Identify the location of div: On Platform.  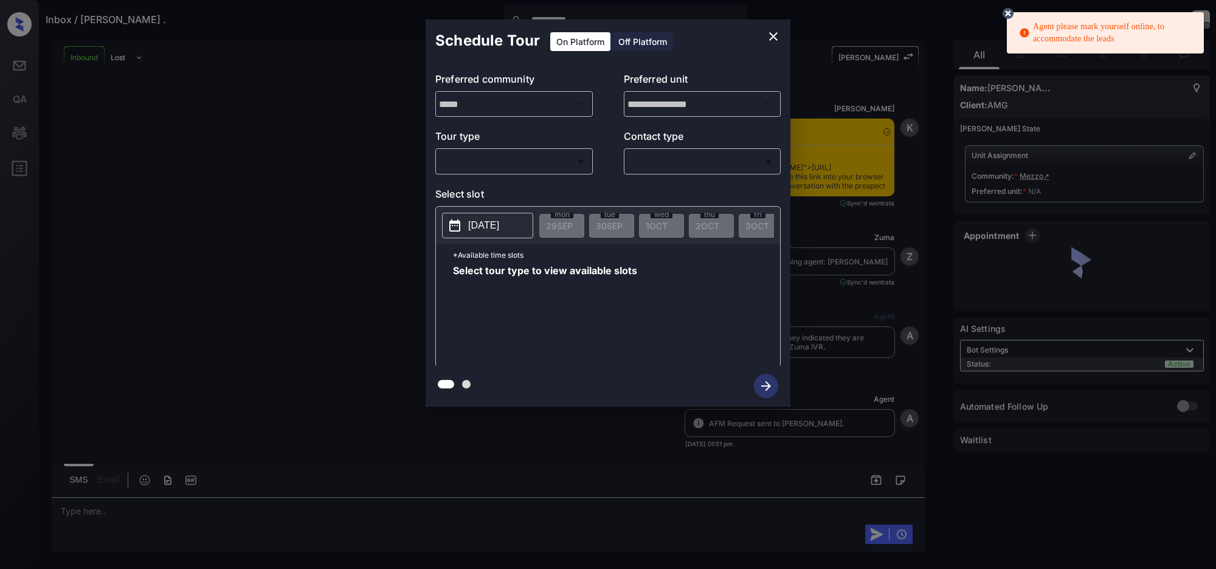
(580, 41).